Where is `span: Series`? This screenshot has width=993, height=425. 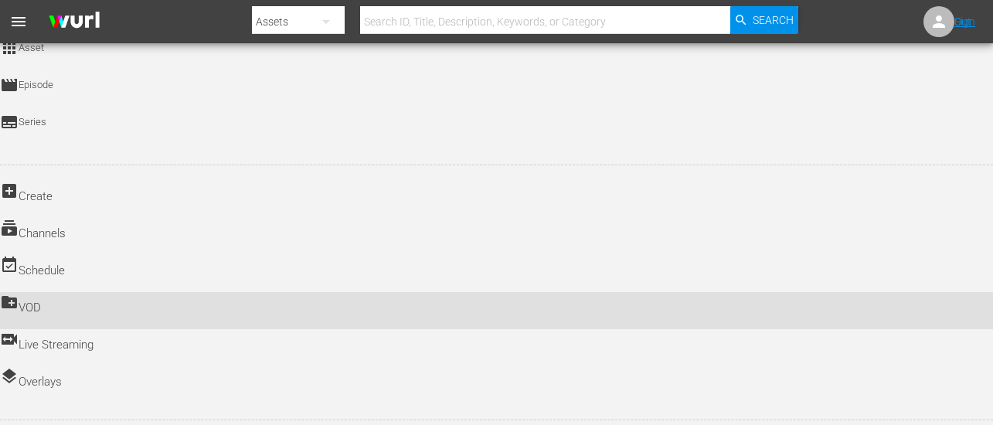
span: Series is located at coordinates (32, 122).